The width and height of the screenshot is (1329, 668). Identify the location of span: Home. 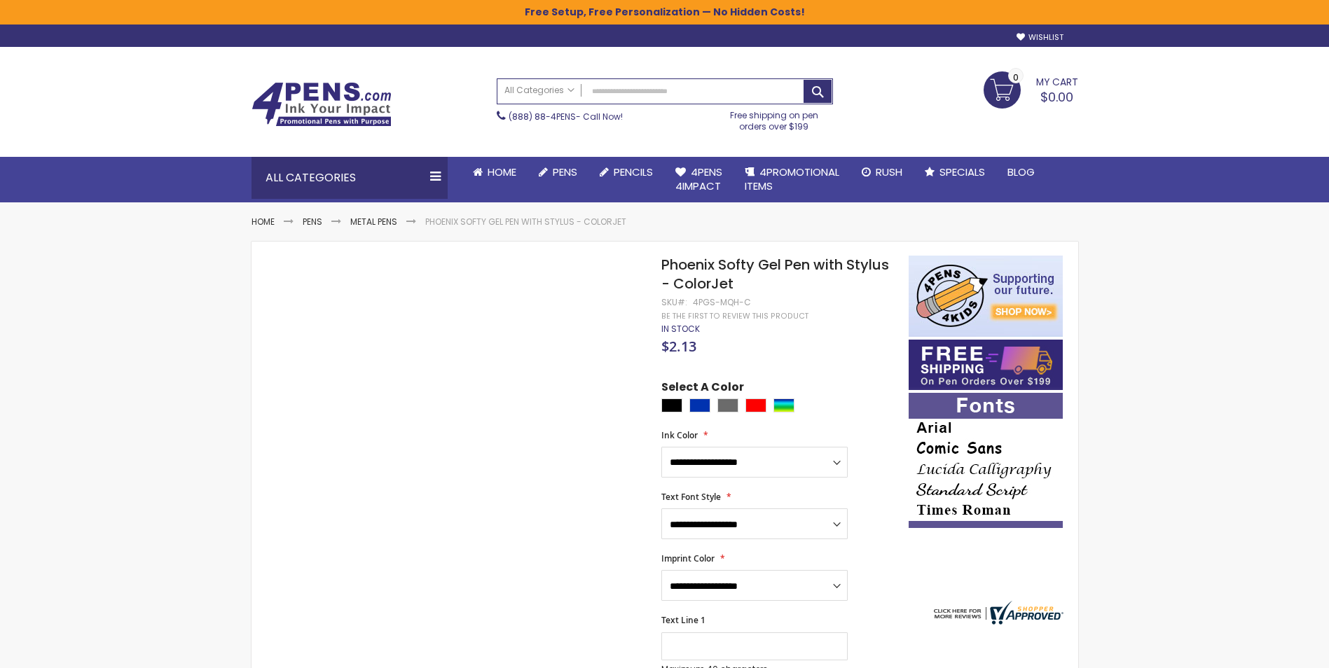
(502, 172).